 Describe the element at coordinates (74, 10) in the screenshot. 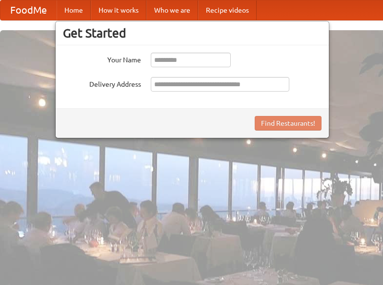

I see `a: Home` at that location.